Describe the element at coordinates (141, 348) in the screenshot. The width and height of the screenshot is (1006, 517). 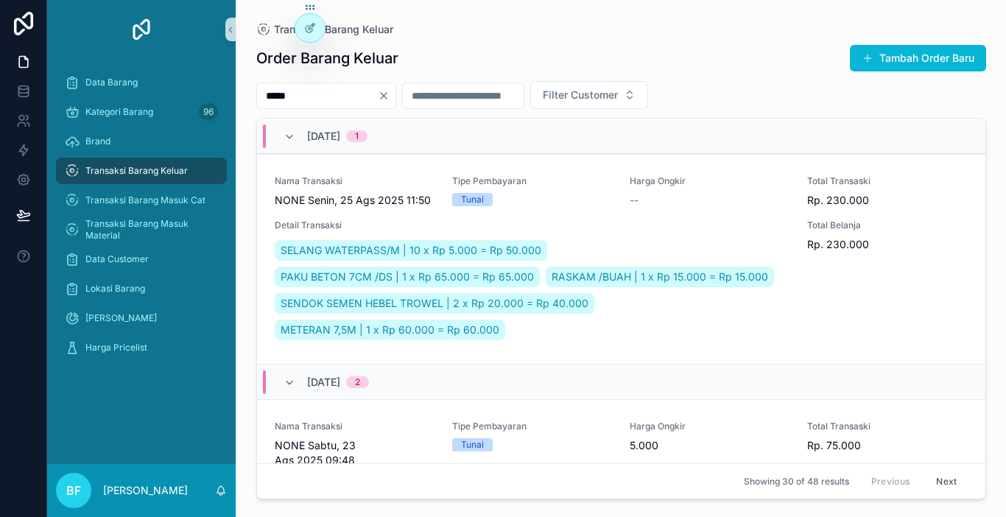
I see `a: Harga Pricelist` at that location.